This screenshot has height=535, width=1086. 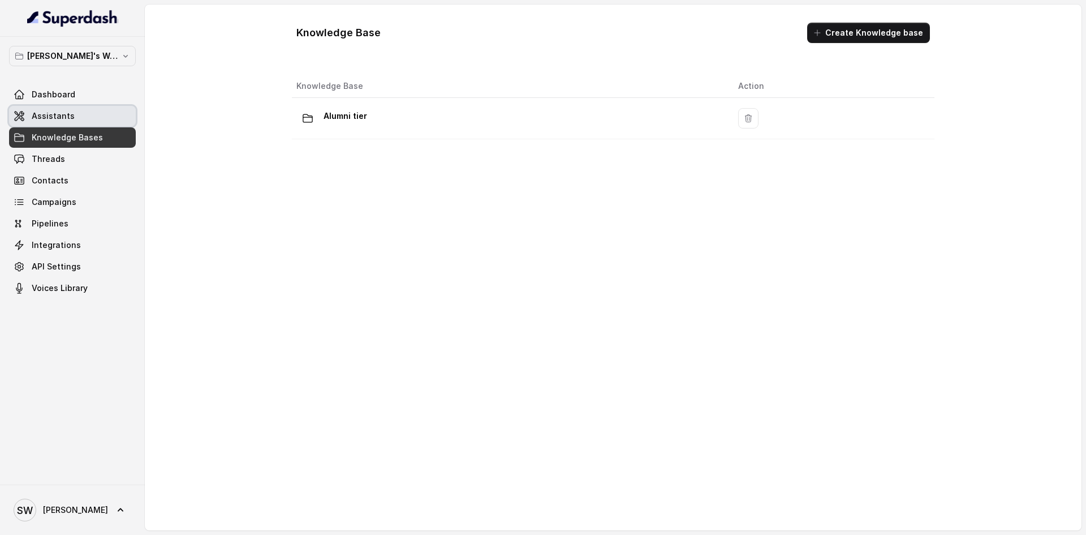 What do you see at coordinates (50, 223) in the screenshot?
I see `span: Pipelines` at bounding box center [50, 223].